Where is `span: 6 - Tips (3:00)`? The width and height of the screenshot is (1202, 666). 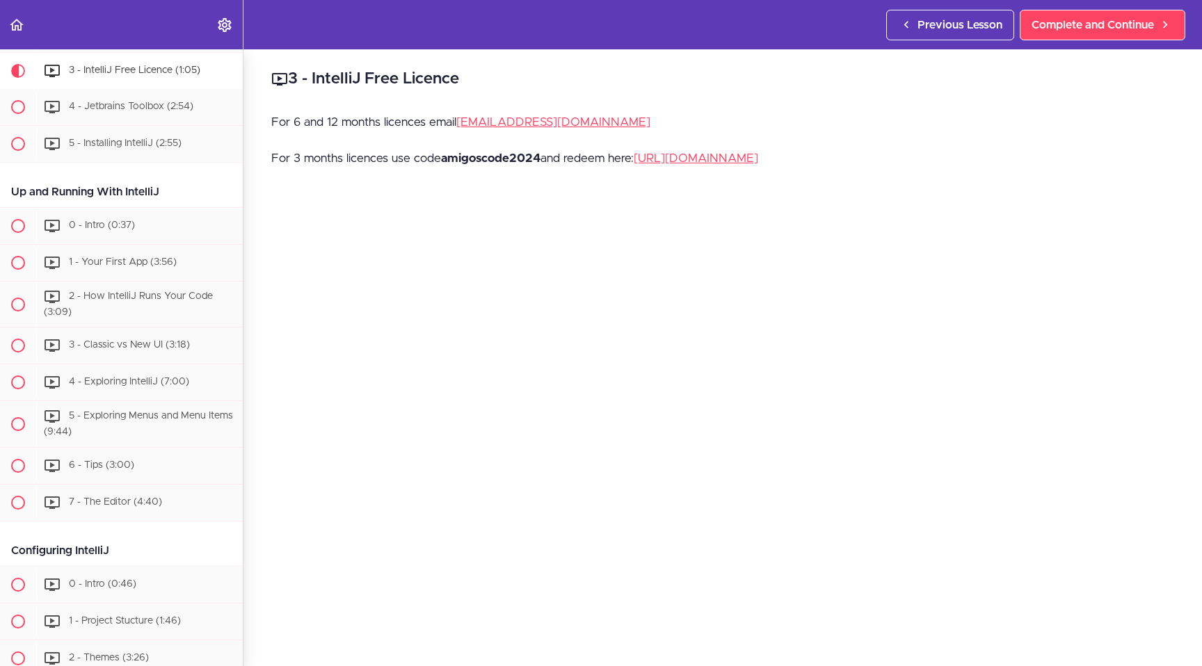 span: 6 - Tips (3:00) is located at coordinates (102, 465).